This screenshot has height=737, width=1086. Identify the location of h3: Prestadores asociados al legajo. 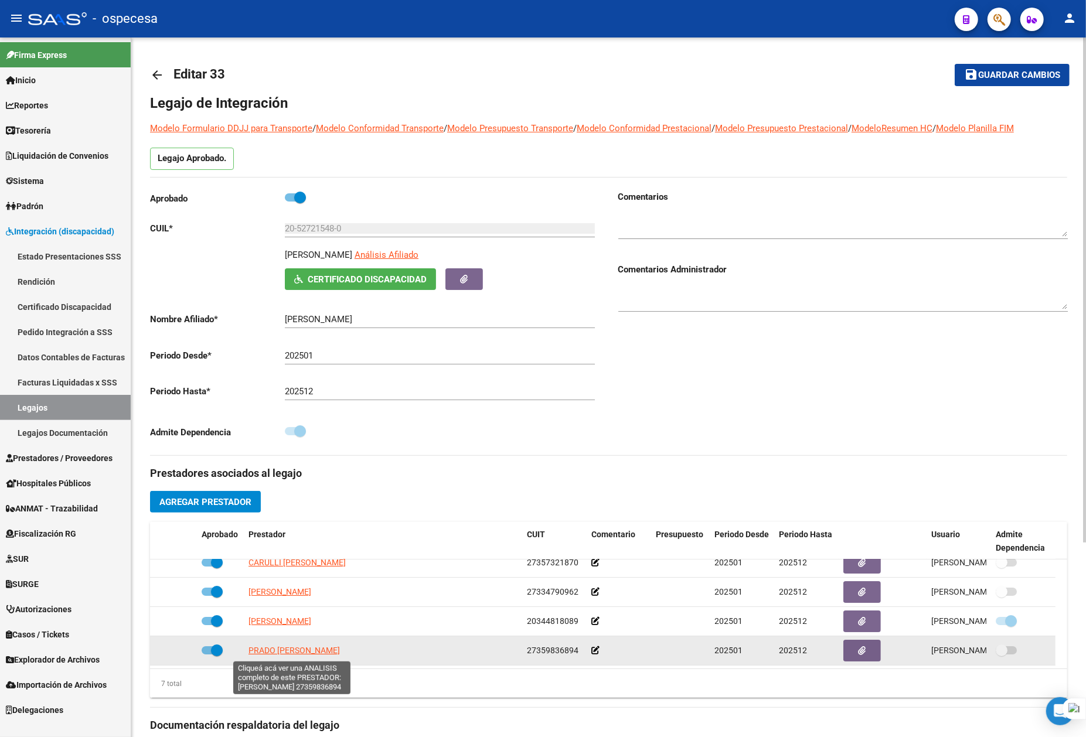
(608, 474).